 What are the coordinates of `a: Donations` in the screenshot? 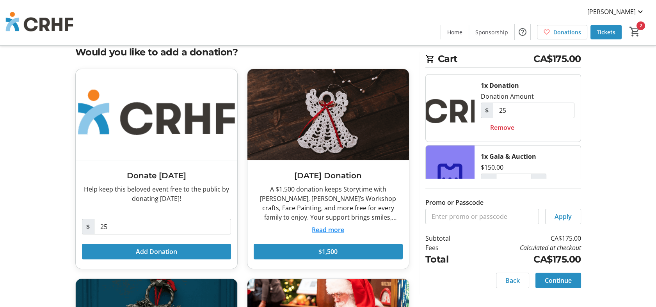 It's located at (562, 32).